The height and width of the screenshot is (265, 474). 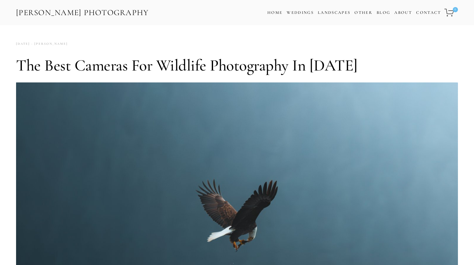 What do you see at coordinates (275, 13) in the screenshot?
I see `a: Home` at bounding box center [275, 13].